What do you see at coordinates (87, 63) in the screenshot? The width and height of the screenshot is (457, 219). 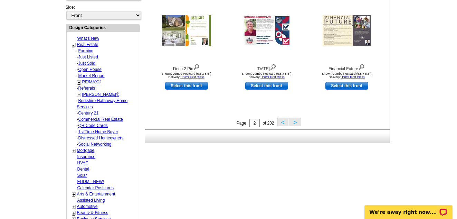 I see `a: Just Sold` at bounding box center [87, 63].